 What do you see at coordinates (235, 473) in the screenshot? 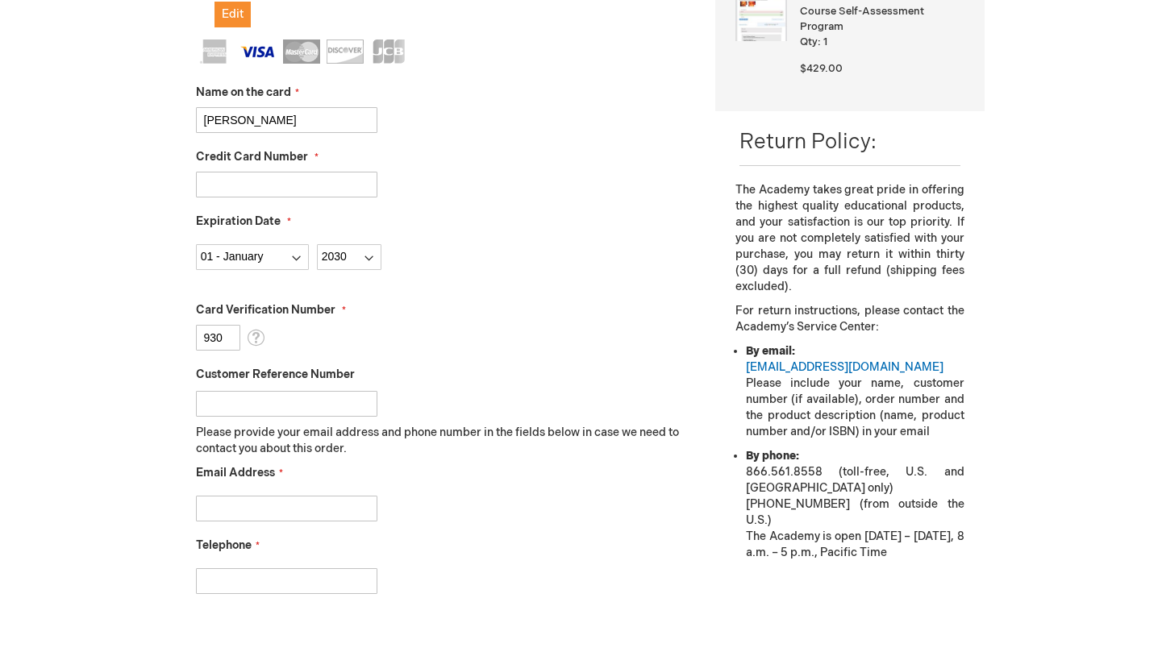
I see `span: Email Address` at bounding box center [235, 473].